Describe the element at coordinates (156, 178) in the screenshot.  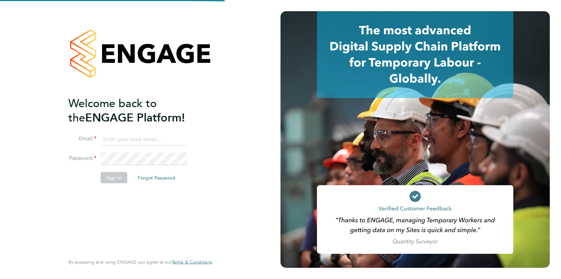
I see `button: Forgot Password` at that location.